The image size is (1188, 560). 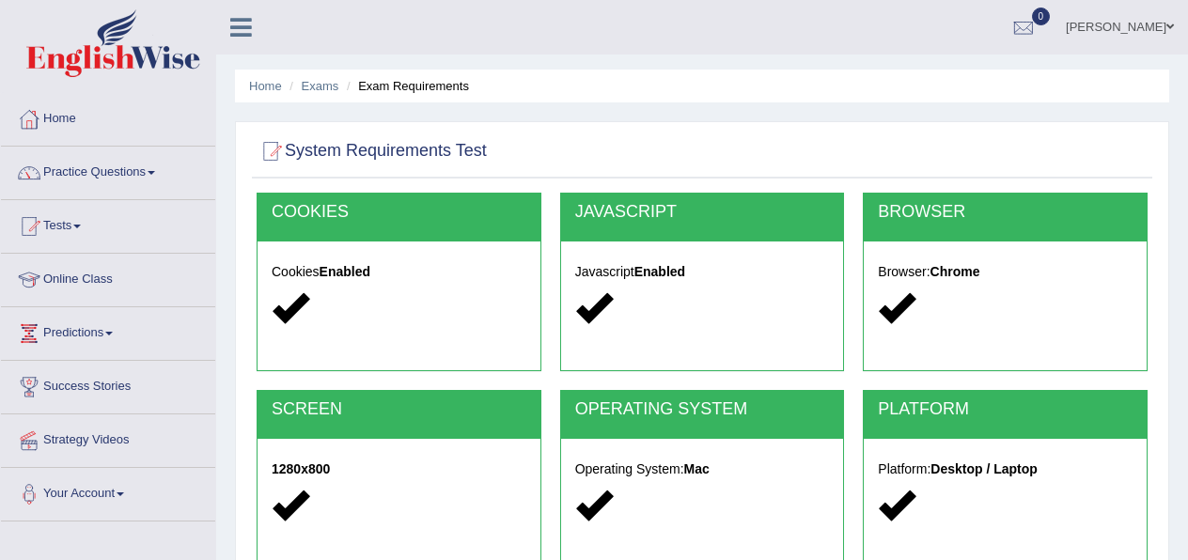 What do you see at coordinates (399, 410) in the screenshot?
I see `h2: SCREEN` at bounding box center [399, 410].